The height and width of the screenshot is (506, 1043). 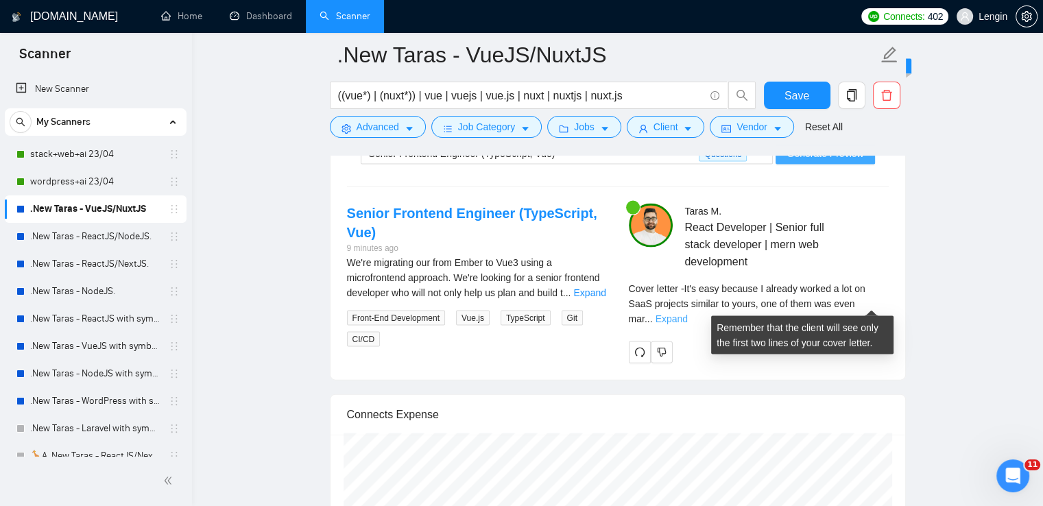 What do you see at coordinates (797, 95) in the screenshot?
I see `span: Save` at bounding box center [797, 95].